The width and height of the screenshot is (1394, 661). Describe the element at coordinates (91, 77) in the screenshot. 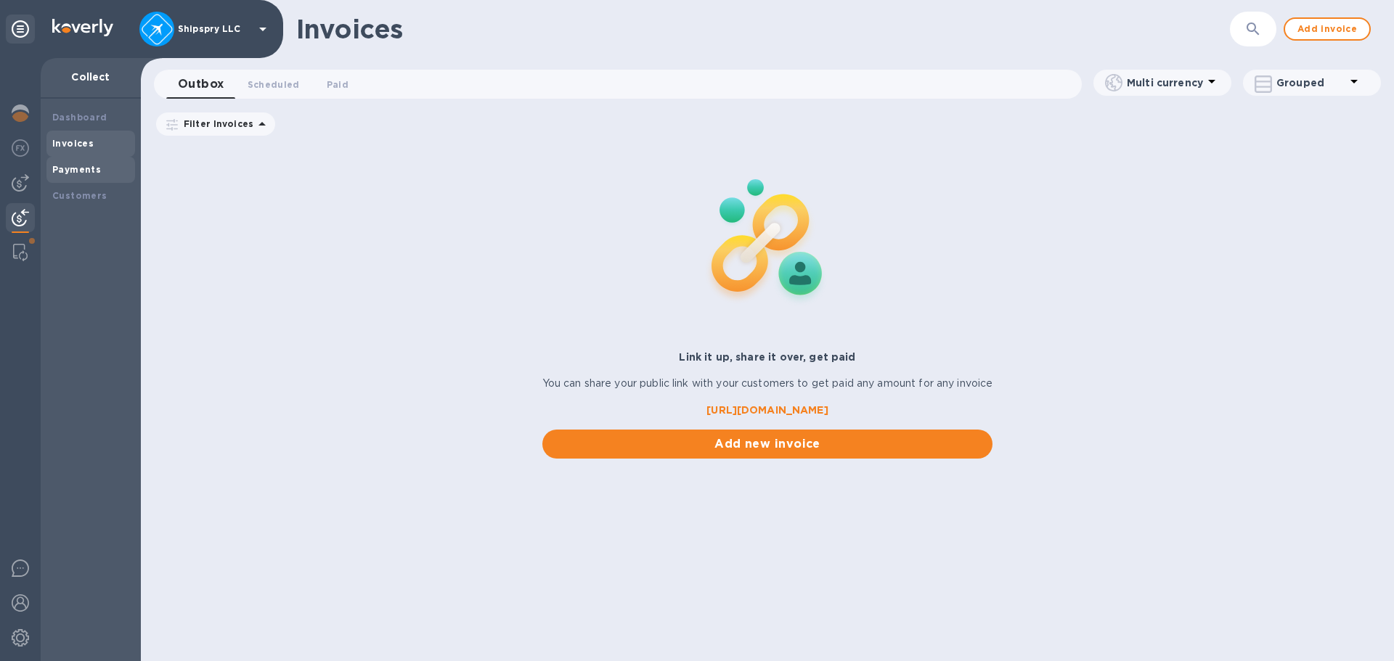

I see `p: Collect` at that location.